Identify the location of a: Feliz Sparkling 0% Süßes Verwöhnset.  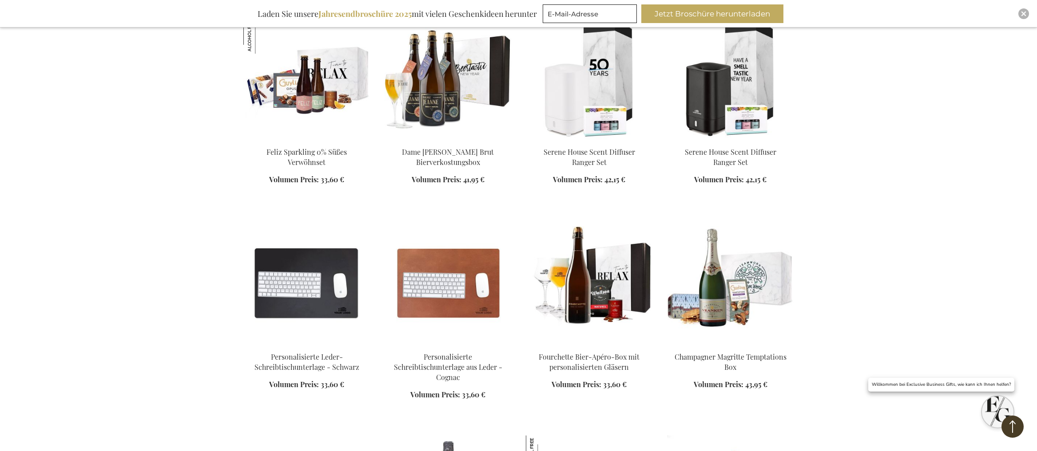
(306, 157).